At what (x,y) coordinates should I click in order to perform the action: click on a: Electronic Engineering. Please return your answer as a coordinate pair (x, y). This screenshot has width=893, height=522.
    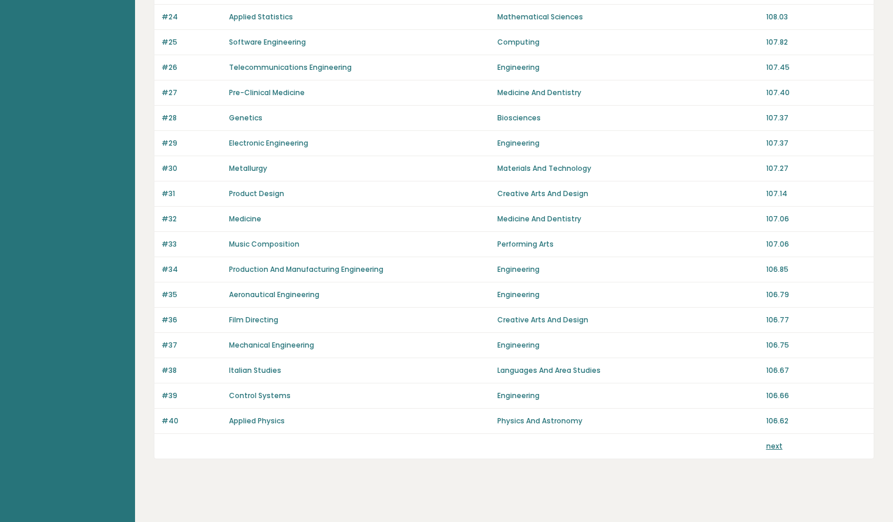
    Looking at the image, I should click on (268, 143).